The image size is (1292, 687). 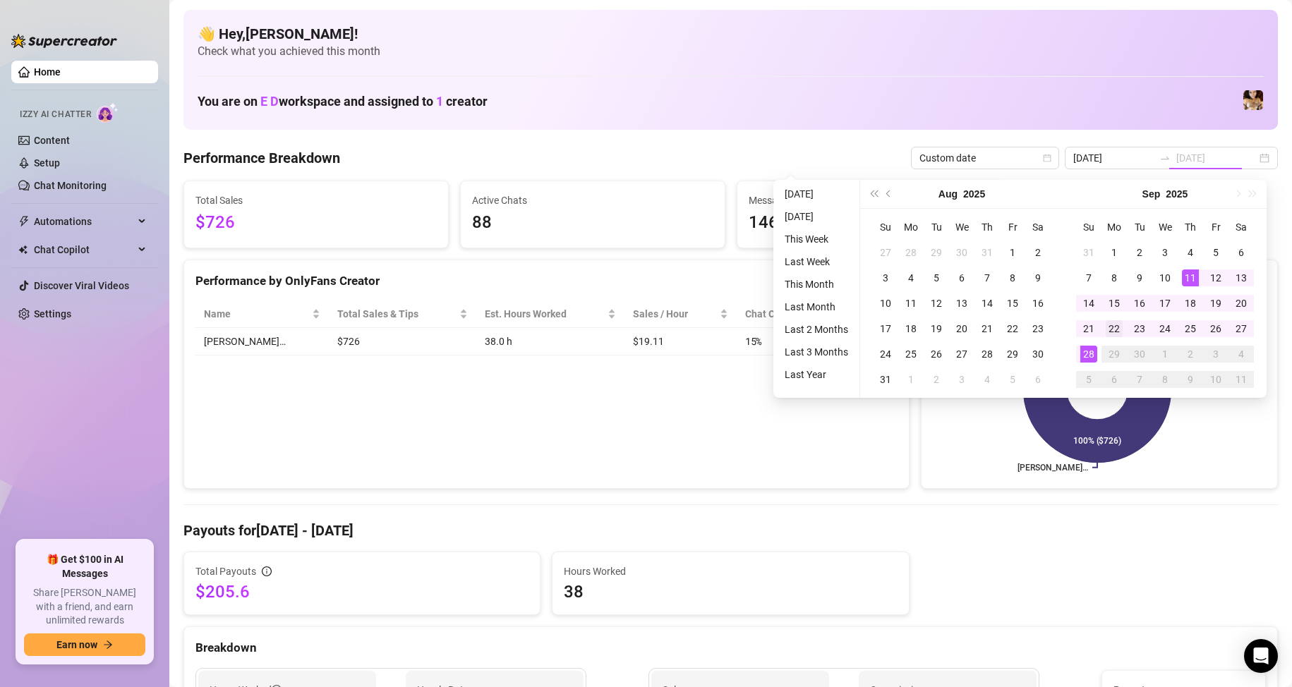 I want to click on td: 2025-09-07, so click(x=1089, y=278).